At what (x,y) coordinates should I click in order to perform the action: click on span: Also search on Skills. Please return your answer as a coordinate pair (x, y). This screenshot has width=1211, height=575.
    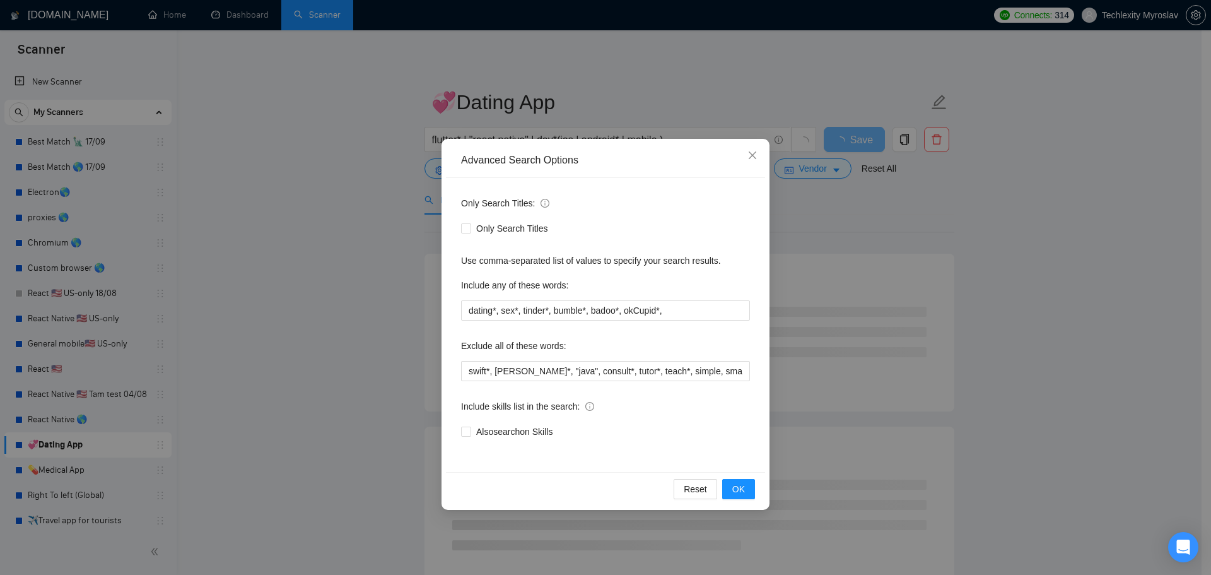
    Looking at the image, I should click on (514, 431).